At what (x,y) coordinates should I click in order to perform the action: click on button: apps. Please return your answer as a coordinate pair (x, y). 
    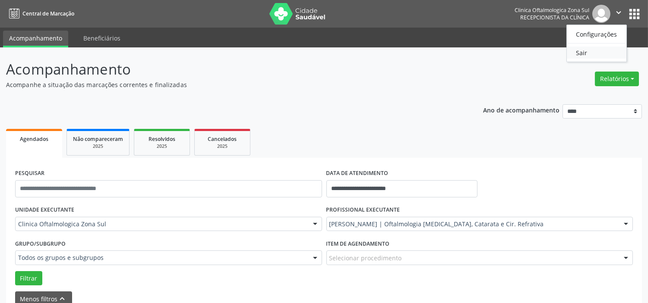
    Looking at the image, I should click on (634, 14).